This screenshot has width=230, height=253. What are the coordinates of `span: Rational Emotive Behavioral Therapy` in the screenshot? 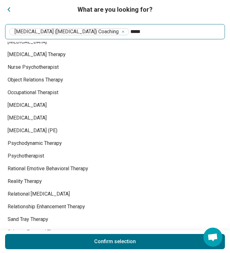 It's located at (111, 168).